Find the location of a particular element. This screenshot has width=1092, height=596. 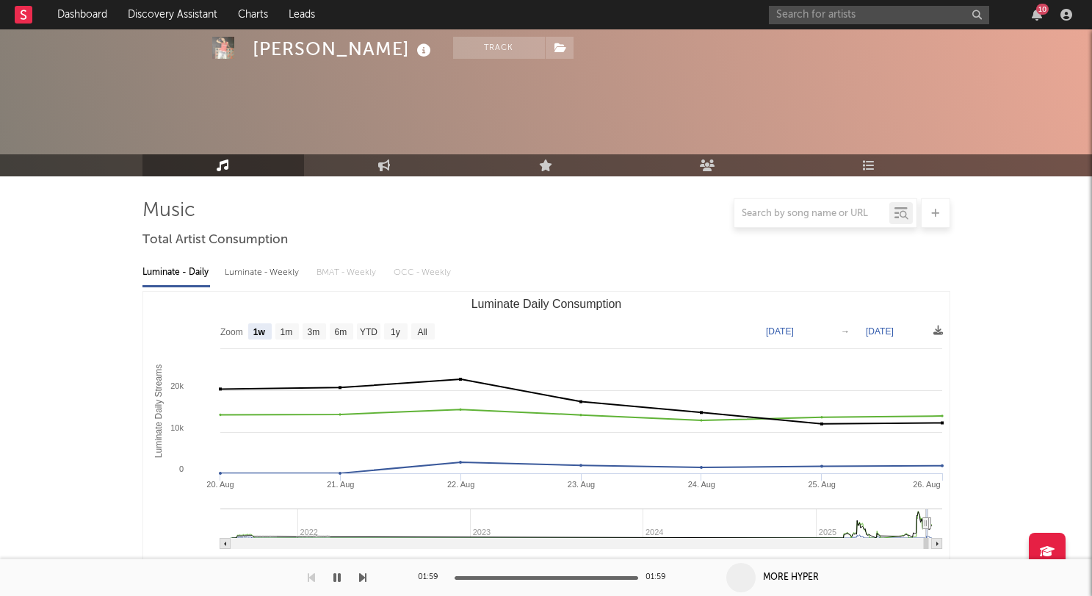

span: Total Artist Consumption is located at coordinates (215, 240).